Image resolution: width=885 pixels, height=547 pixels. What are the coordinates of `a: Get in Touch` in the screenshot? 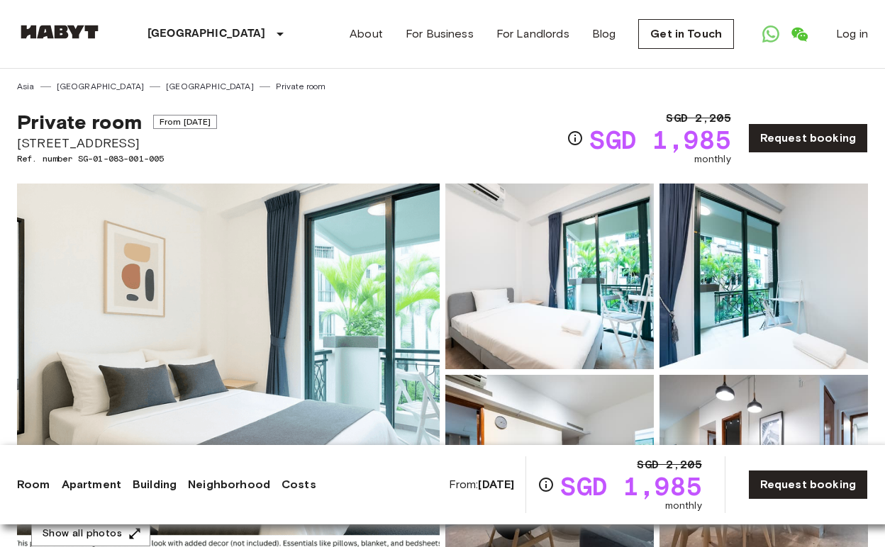 It's located at (686, 34).